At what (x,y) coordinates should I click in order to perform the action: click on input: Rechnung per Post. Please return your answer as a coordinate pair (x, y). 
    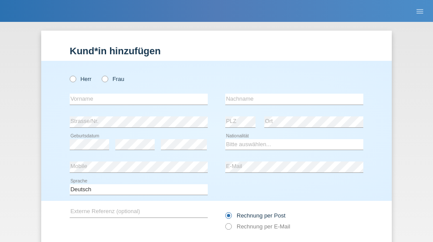
    Looking at the image, I should click on (228, 218).